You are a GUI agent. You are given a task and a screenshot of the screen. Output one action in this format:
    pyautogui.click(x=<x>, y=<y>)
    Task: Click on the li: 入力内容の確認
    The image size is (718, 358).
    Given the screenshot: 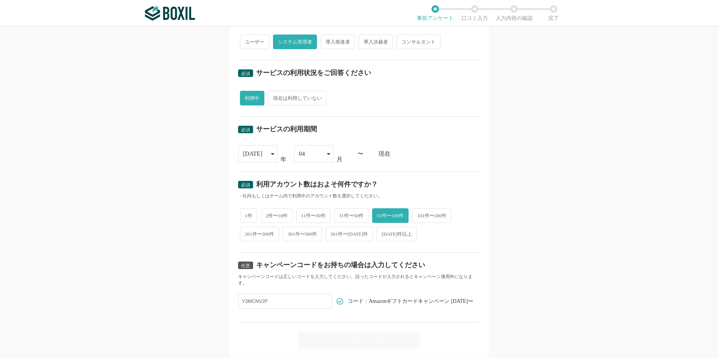 What is the action you would take?
    pyautogui.click(x=514, y=13)
    